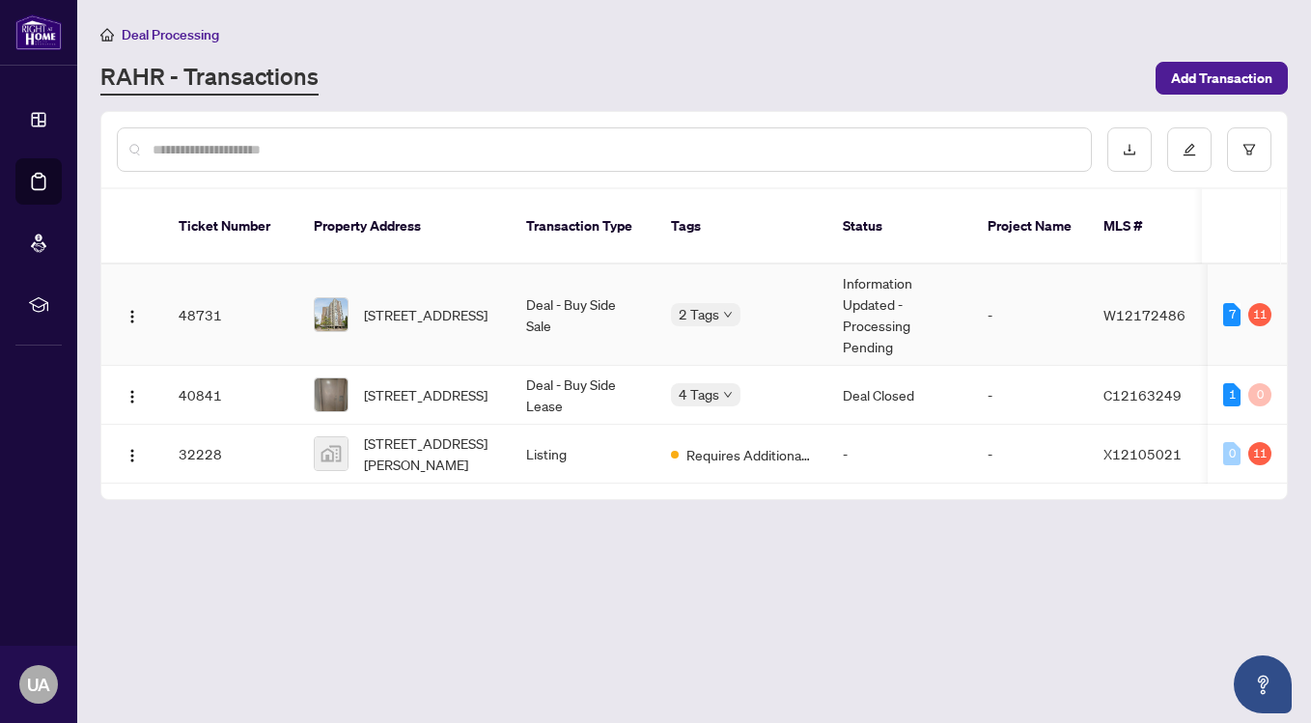 The width and height of the screenshot is (1311, 723). What do you see at coordinates (900, 395) in the screenshot?
I see `td: Deal Closed` at bounding box center [900, 395].